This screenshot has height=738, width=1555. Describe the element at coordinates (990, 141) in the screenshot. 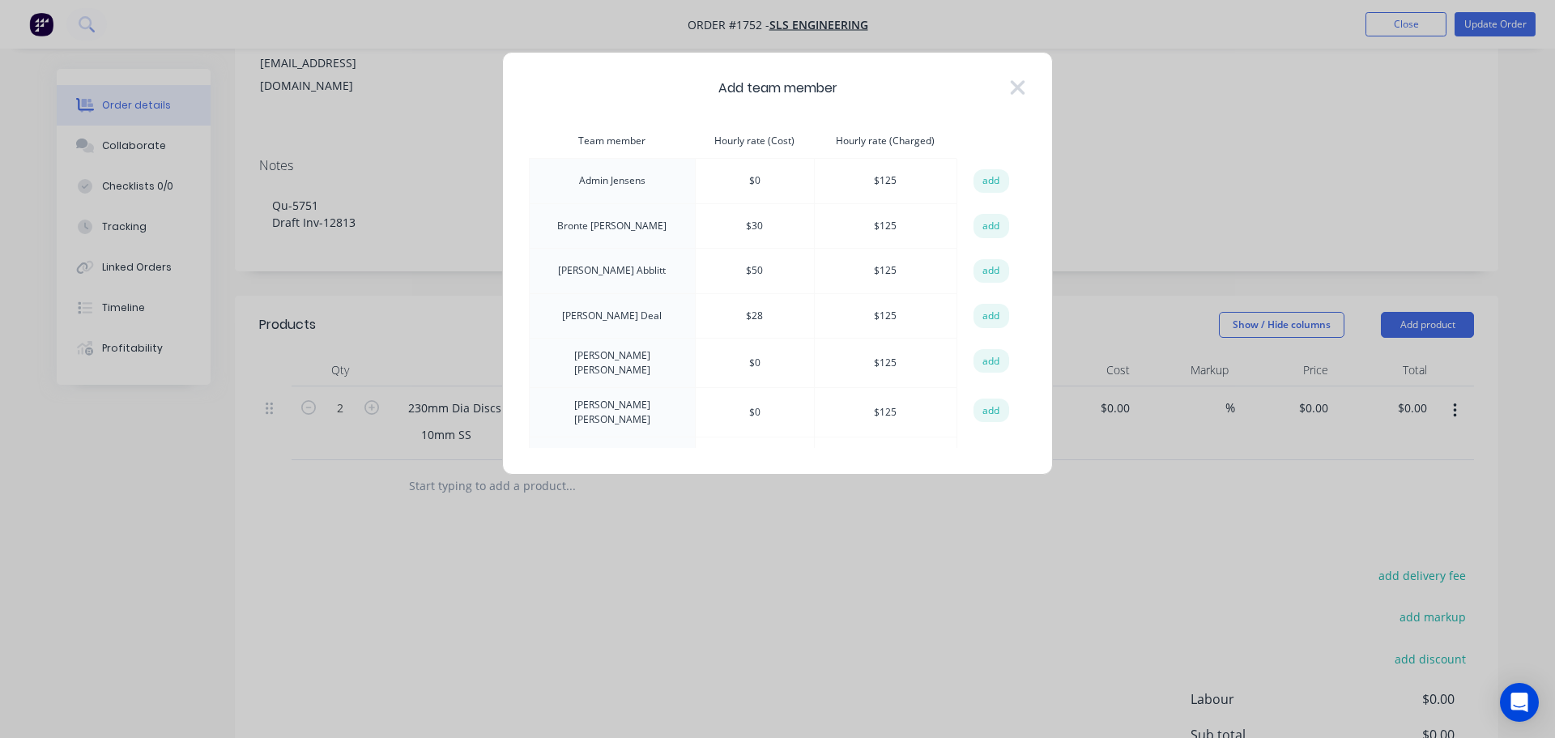

I see `th: action` at that location.